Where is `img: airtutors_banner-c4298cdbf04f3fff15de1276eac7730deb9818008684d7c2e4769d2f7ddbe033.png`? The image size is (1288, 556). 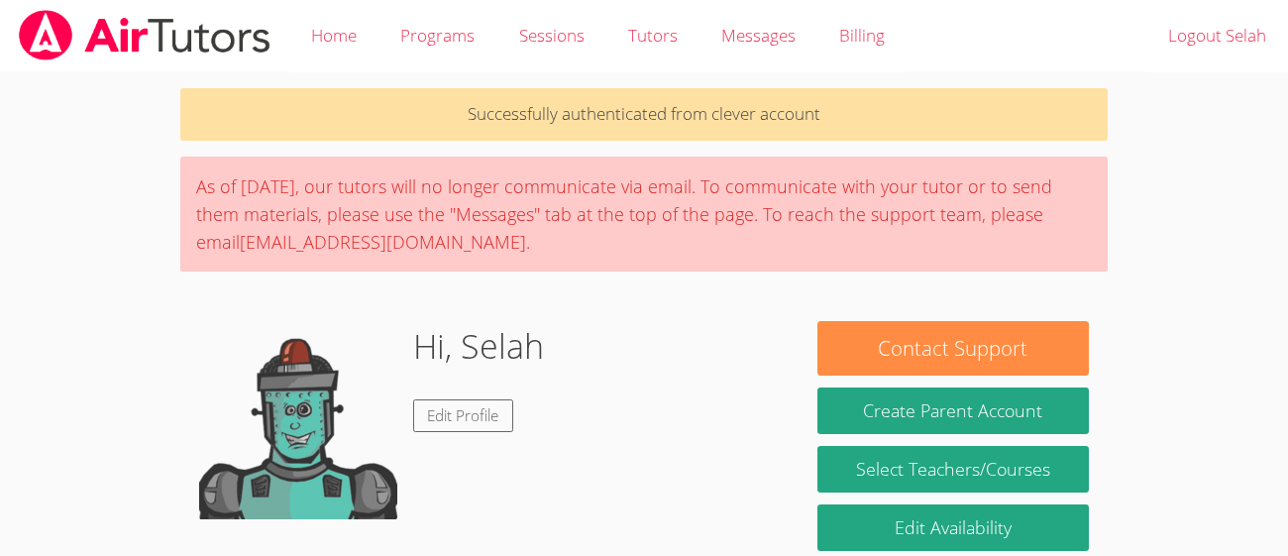
img: airtutors_banner-c4298cdbf04f3fff15de1276eac7730deb9818008684d7c2e4769d2f7ddbe033.png is located at coordinates (145, 35).